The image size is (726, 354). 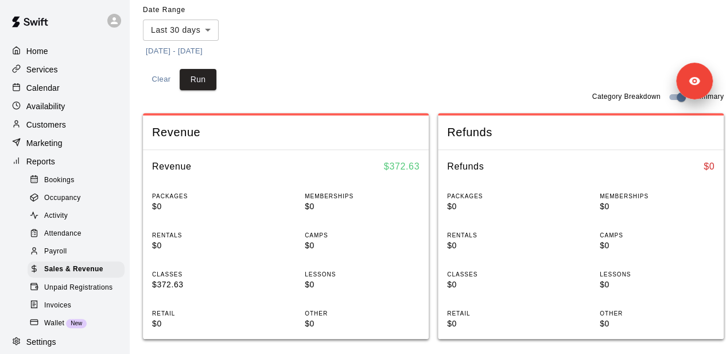 What do you see at coordinates (172, 167) in the screenshot?
I see `h6: Revenue` at bounding box center [172, 167].